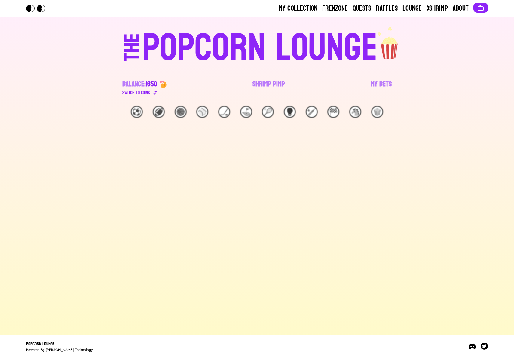 Image resolution: width=514 pixels, height=357 pixels. I want to click on img: Connect wallet, so click(481, 8).